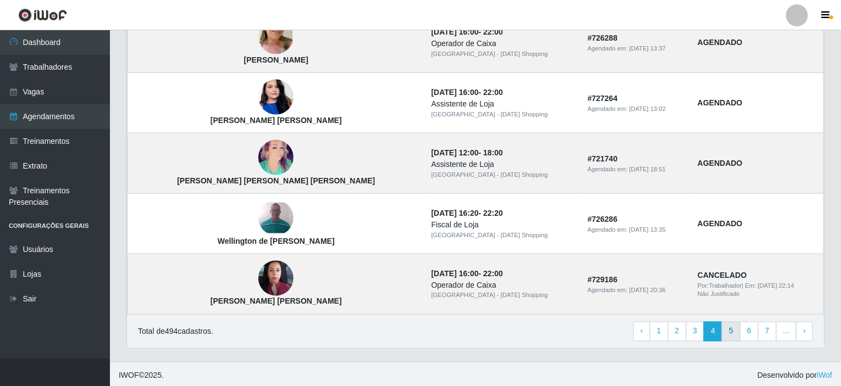  Describe the element at coordinates (602, 38) in the screenshot. I see `strong: # 726288` at that location.